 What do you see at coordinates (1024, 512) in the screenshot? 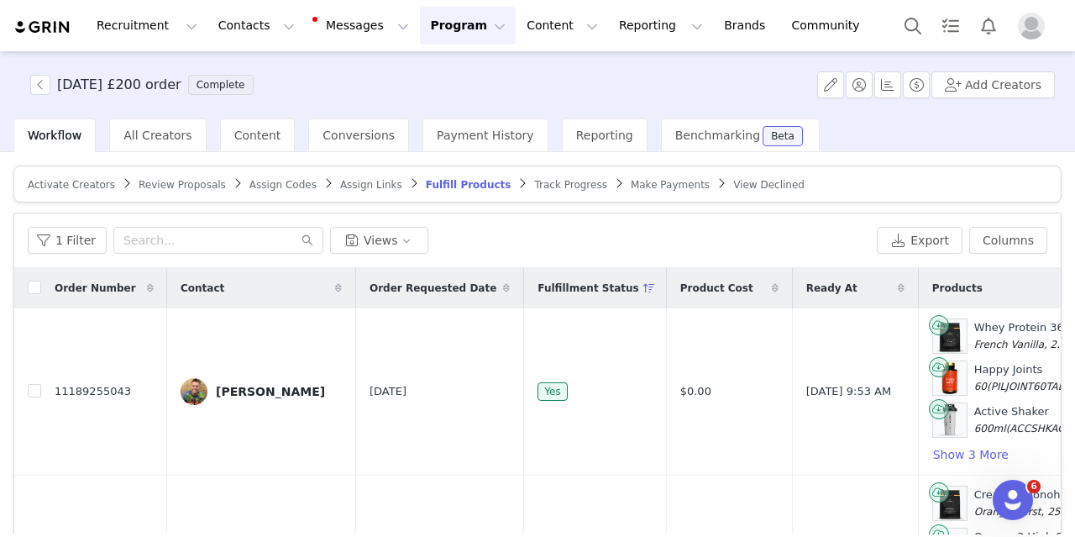
I see `span: Orange Burst, 250g` at bounding box center [1024, 512].